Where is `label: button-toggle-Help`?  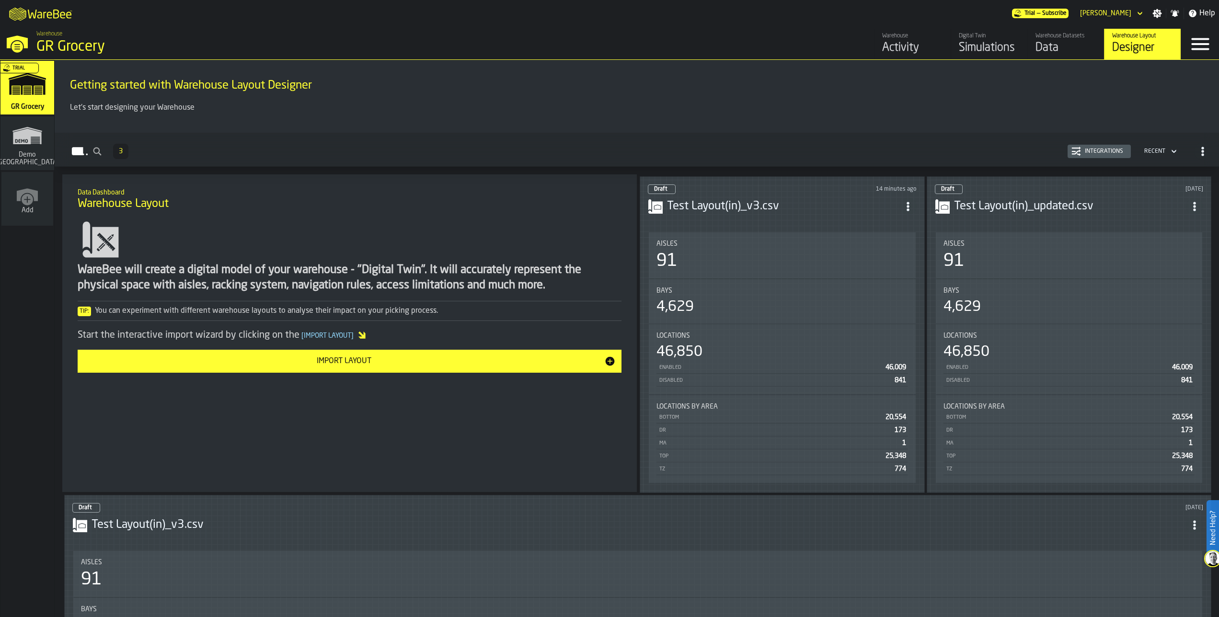
label: button-toggle-Help is located at coordinates (1201, 13).